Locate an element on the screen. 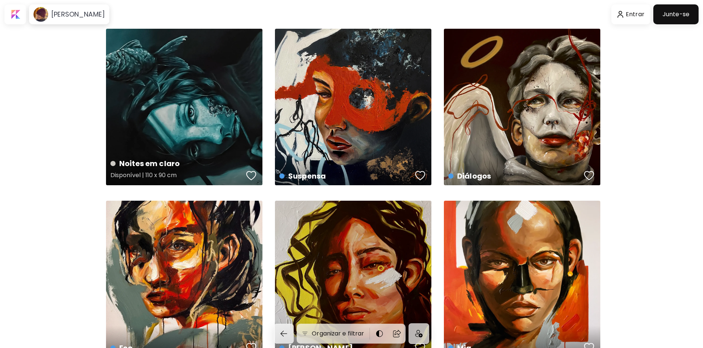 Image resolution: width=703 pixels, height=348 pixels. a: Junte-se is located at coordinates (676, 14).